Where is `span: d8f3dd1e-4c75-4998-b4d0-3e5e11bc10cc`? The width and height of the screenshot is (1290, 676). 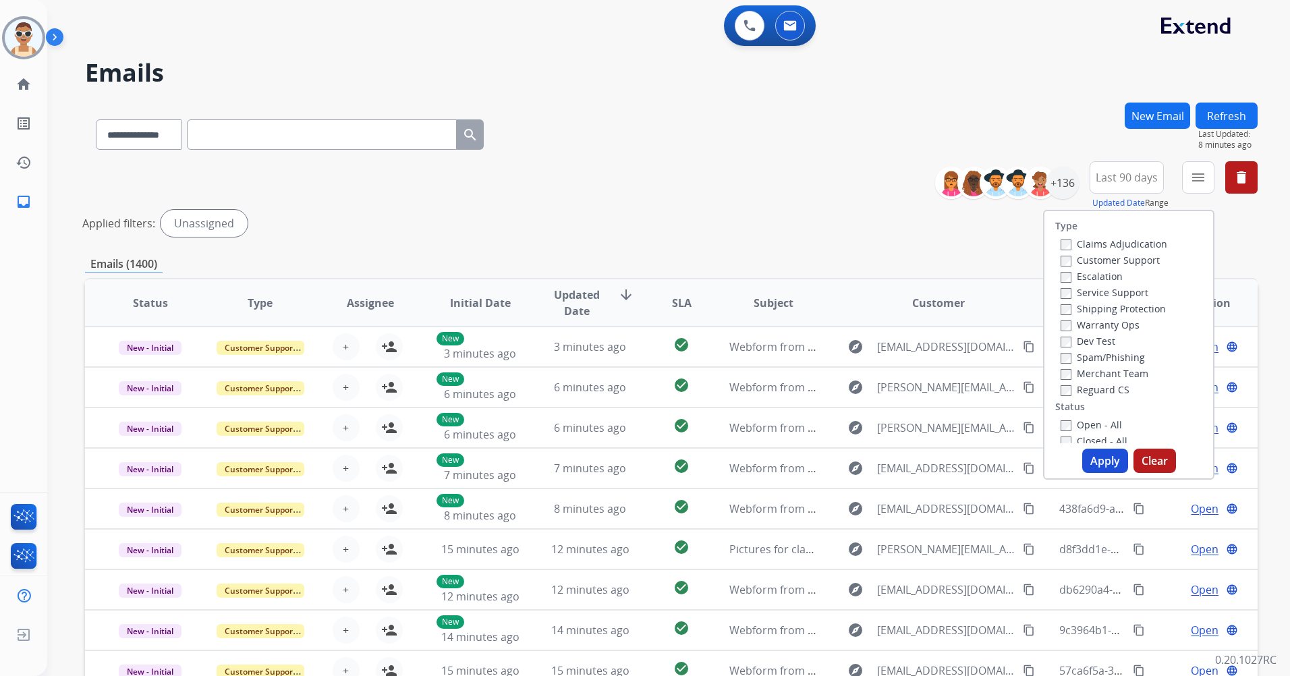 span: d8f3dd1e-4c75-4998-b4d0-3e5e11bc10cc is located at coordinates (1162, 549).